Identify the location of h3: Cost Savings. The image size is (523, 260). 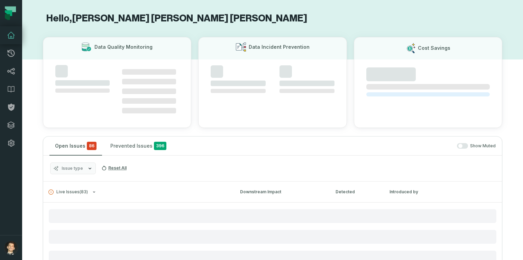
(434, 48).